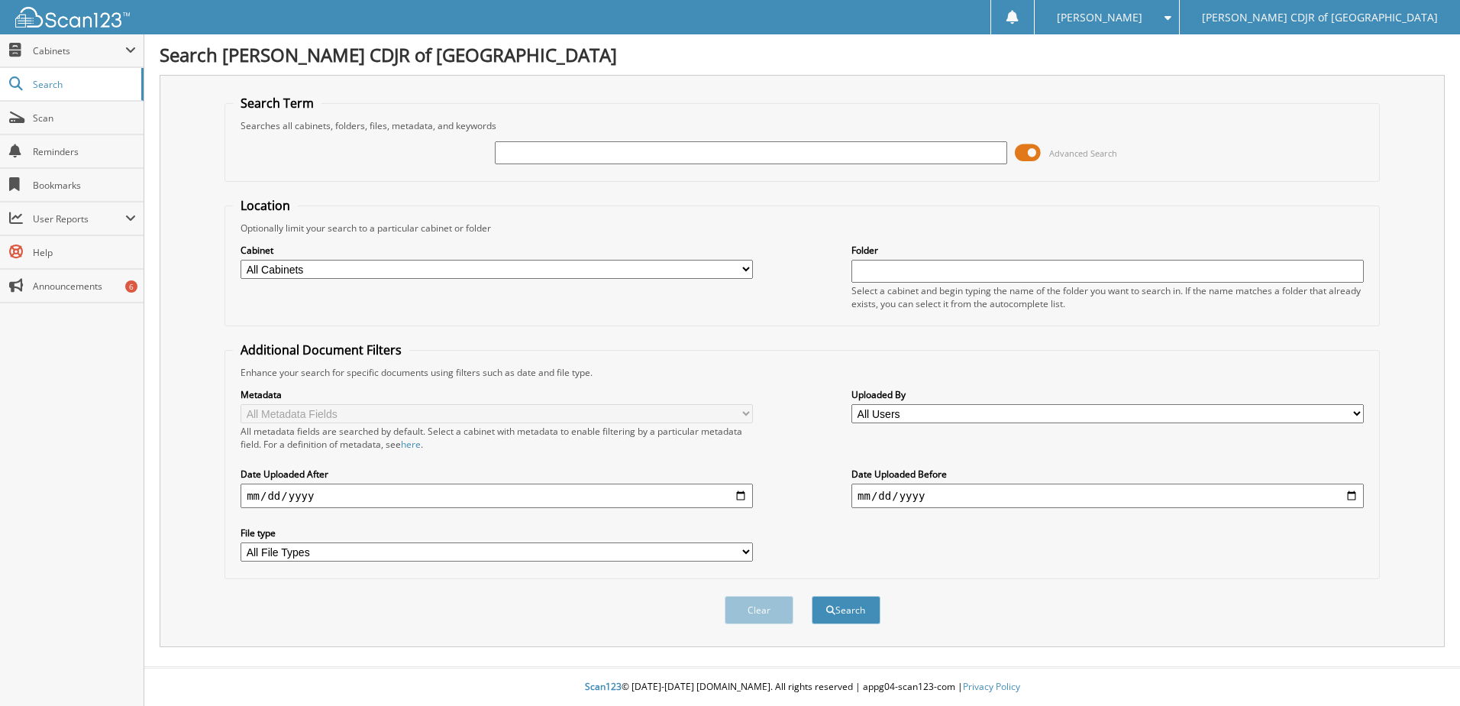 The image size is (1460, 706). What do you see at coordinates (79, 50) in the screenshot?
I see `span: Cabinets` at bounding box center [79, 50].